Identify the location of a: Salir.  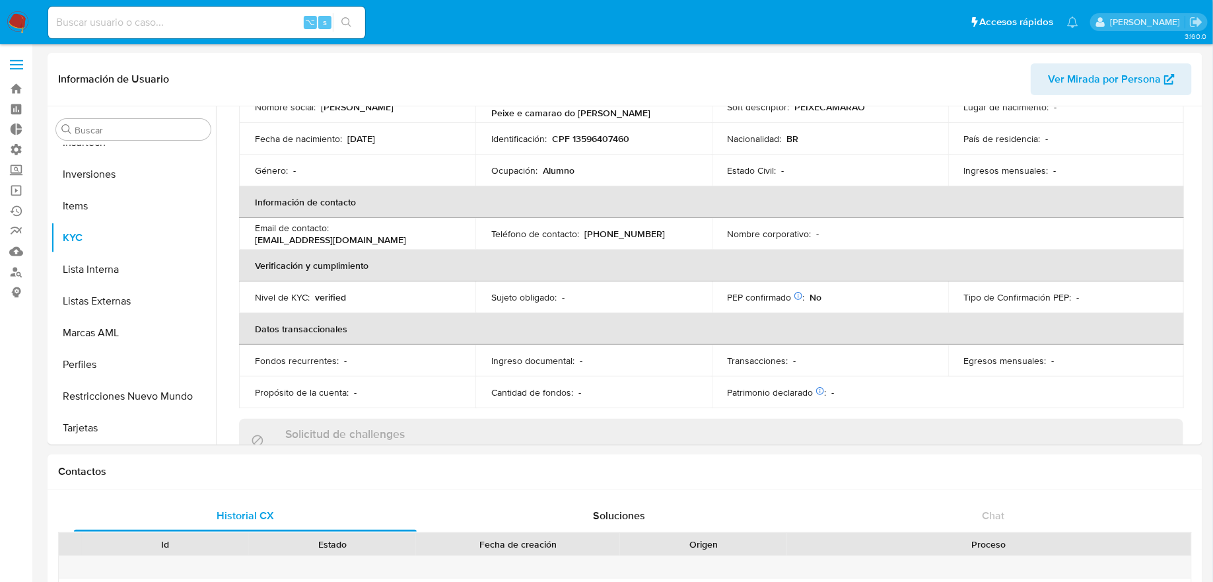
(1195, 22).